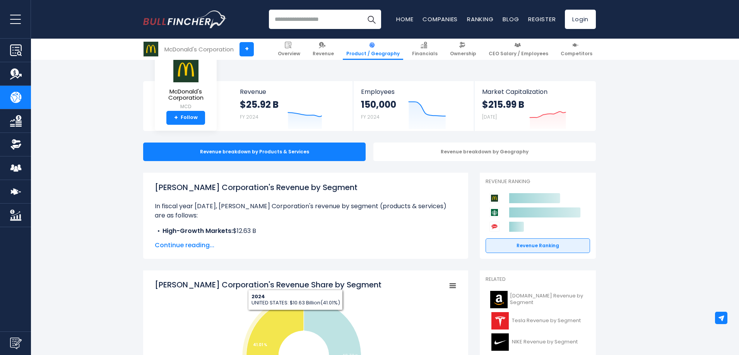  What do you see at coordinates (510, 19) in the screenshot?
I see `a: Blog` at bounding box center [510, 19].